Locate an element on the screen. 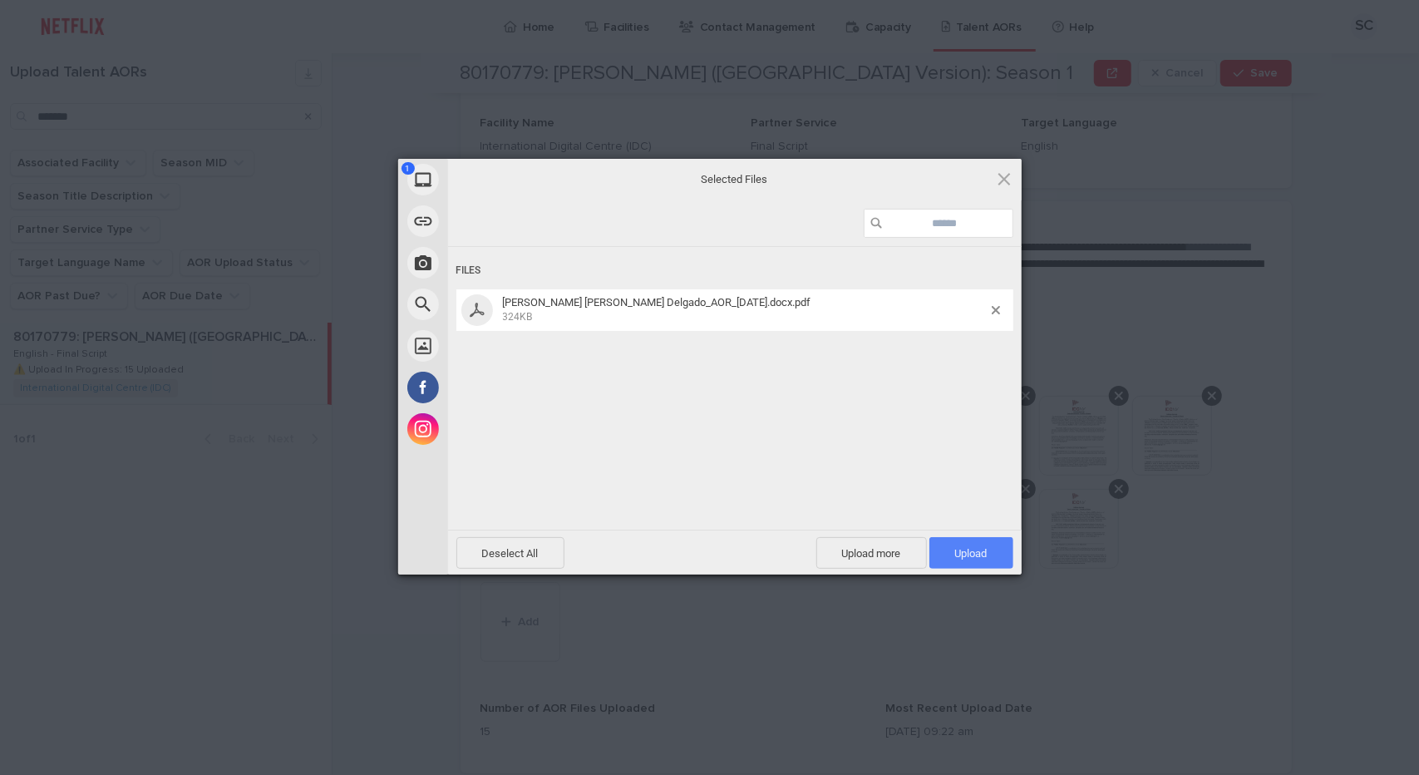 The image size is (1419, 775). span: Selected Files is located at coordinates (735, 180).